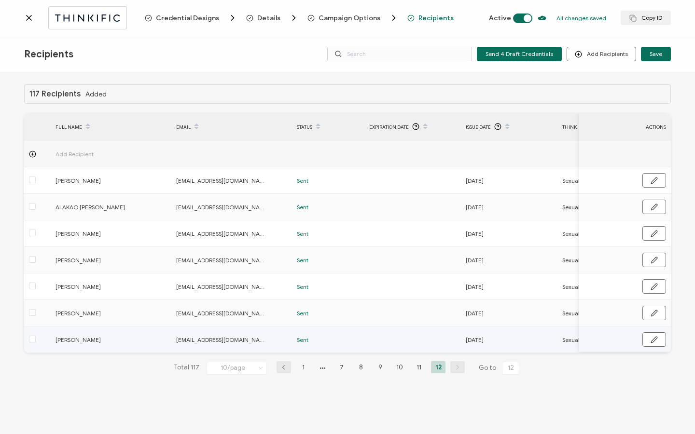 This screenshot has height=434, width=695. What do you see at coordinates (361, 367) in the screenshot?
I see `li: 8` at bounding box center [361, 367].